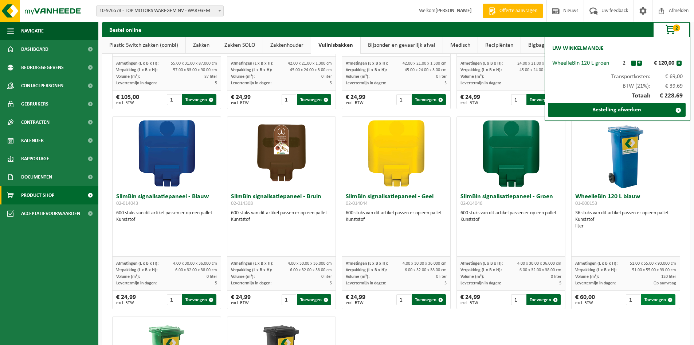 This screenshot has height=345, width=694. What do you see at coordinates (167, 201) in the screenshot?
I see `h3: SlimBin signalisatiepaneel - Blauw` at bounding box center [167, 201].